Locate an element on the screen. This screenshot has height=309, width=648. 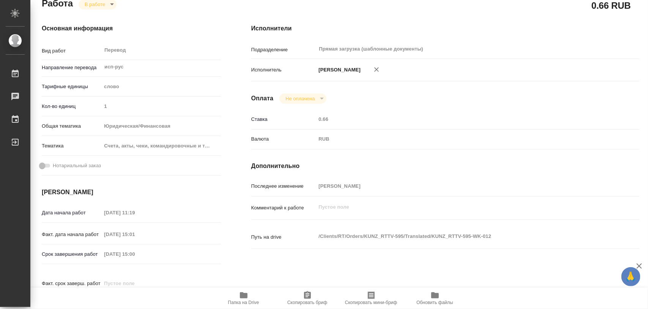
span: Скопировать мини-бриф is located at coordinates (371, 302).